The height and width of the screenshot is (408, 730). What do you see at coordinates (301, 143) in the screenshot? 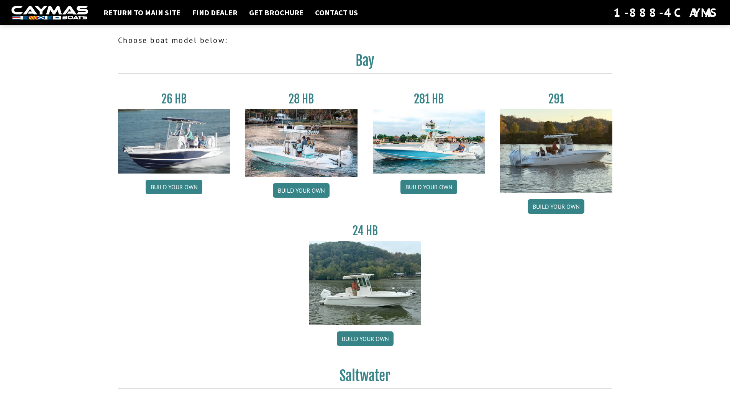
I see `img: 28_hb_thumbnail_for_caymas_connect.jpg` at bounding box center [301, 143].